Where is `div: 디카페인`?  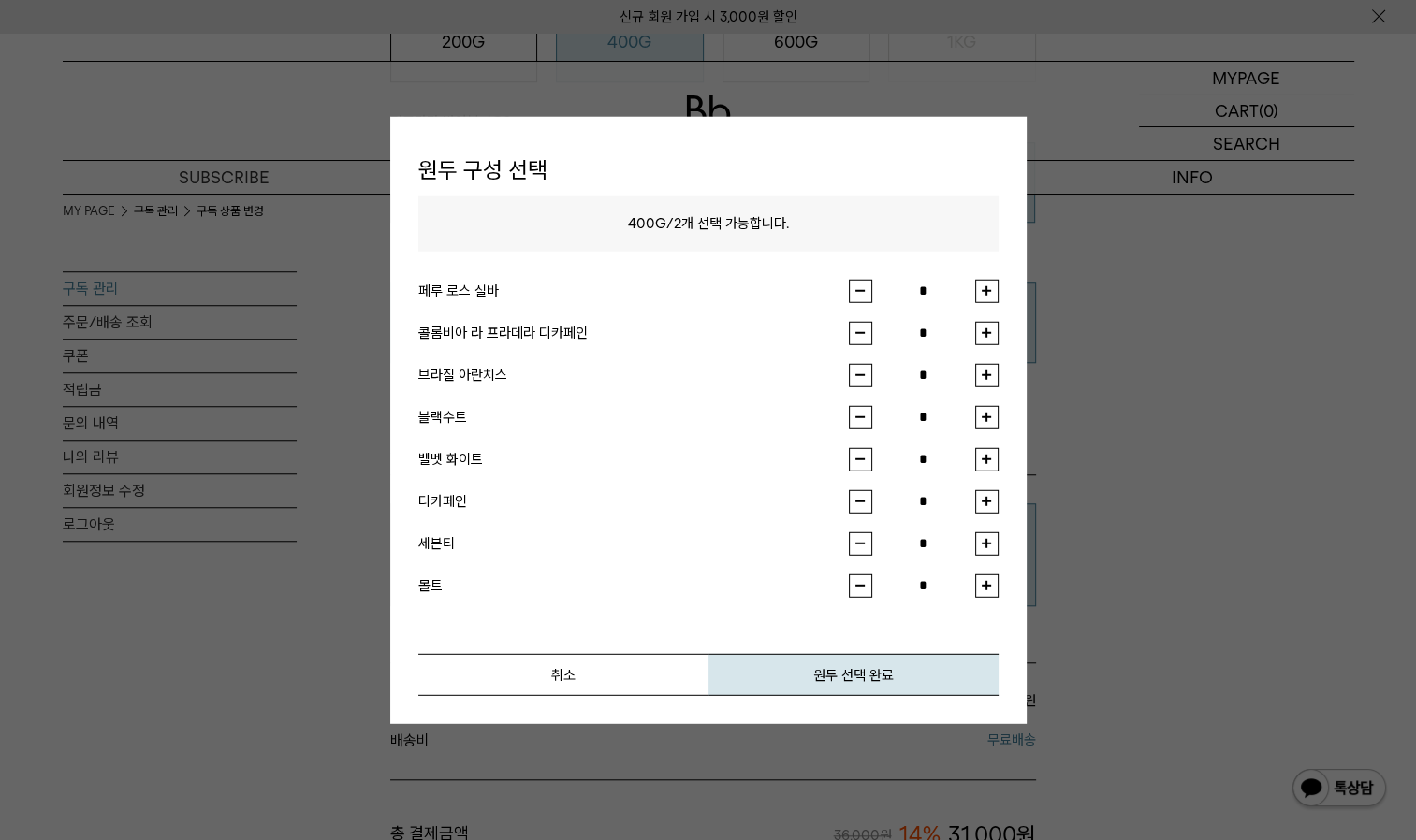 div: 디카페인 is located at coordinates (634, 501).